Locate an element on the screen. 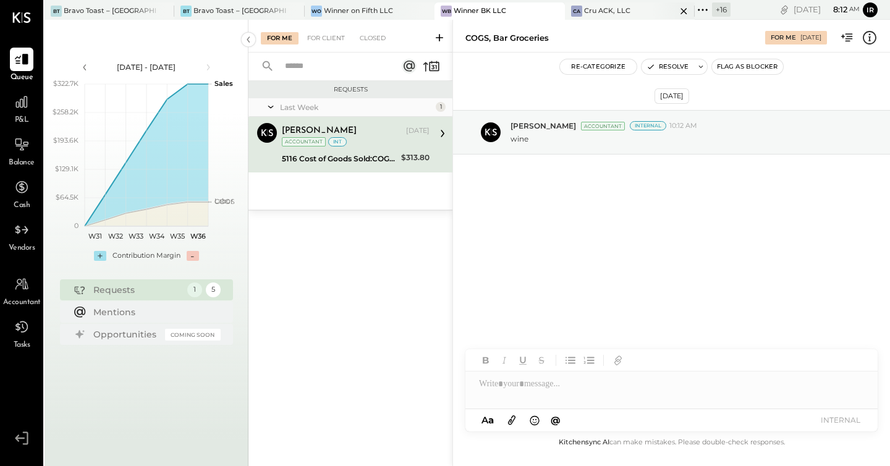  div: Winner on Fifth LLC is located at coordinates (359, 11).